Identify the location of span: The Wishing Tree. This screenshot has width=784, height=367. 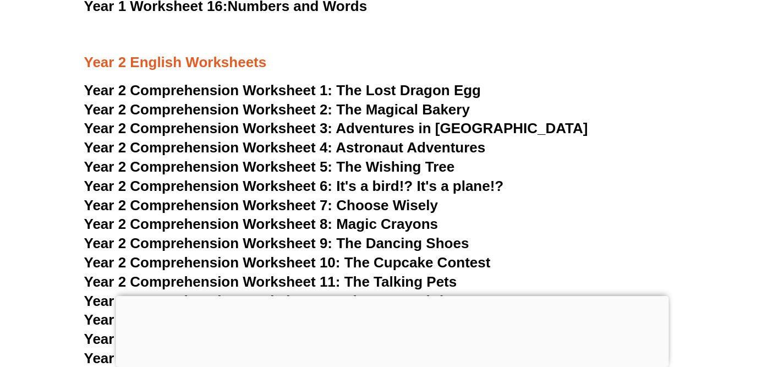
(395, 167).